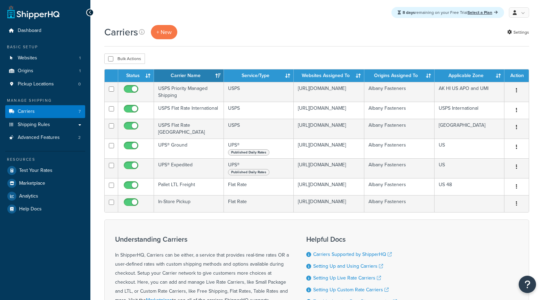  I want to click on div: Basic Setup, so click(45, 47).